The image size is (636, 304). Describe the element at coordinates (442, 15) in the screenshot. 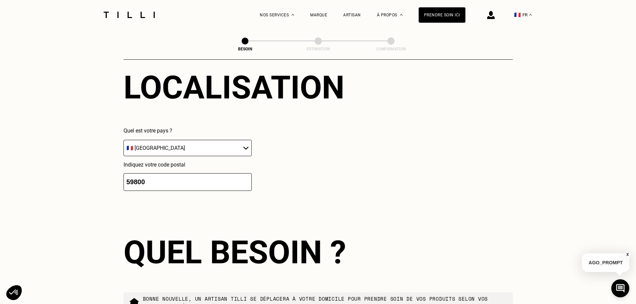

I see `div: Prendre soin ici` at that location.